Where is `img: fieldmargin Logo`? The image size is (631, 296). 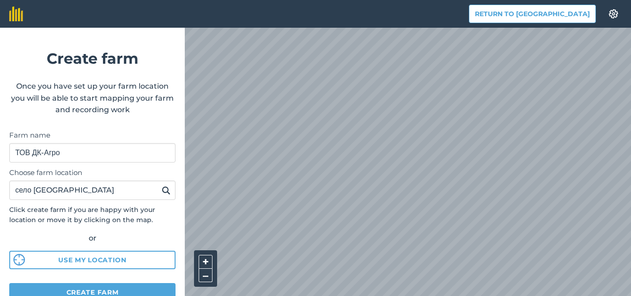
img: fieldmargin Logo is located at coordinates (16, 14).